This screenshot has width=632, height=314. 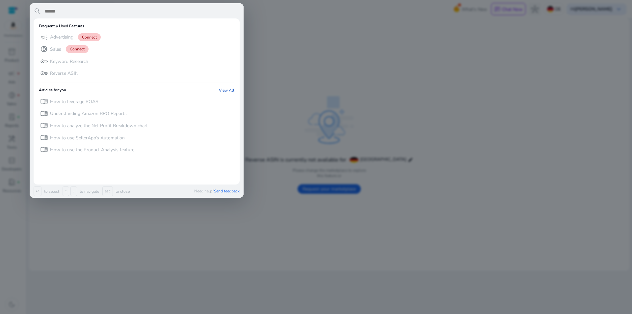 I want to click on span: key, so click(x=44, y=61).